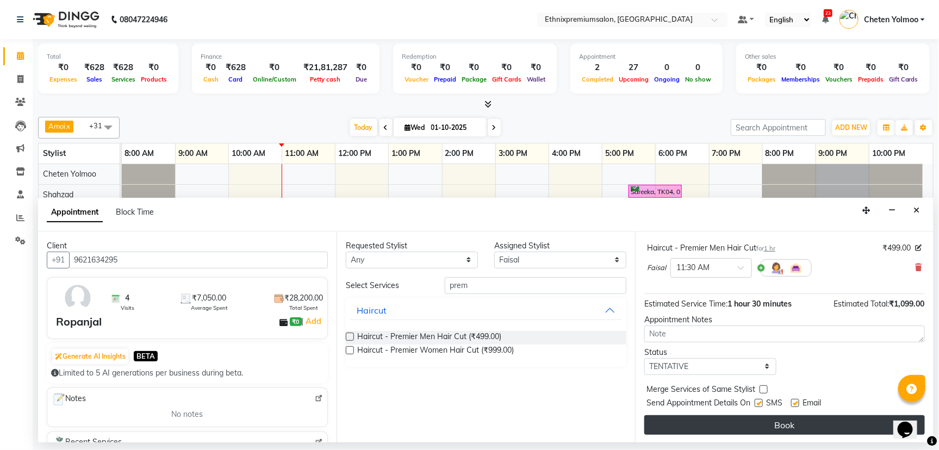 The height and width of the screenshot is (450, 939). What do you see at coordinates (766, 249) in the screenshot?
I see `small: for` at bounding box center [766, 249].